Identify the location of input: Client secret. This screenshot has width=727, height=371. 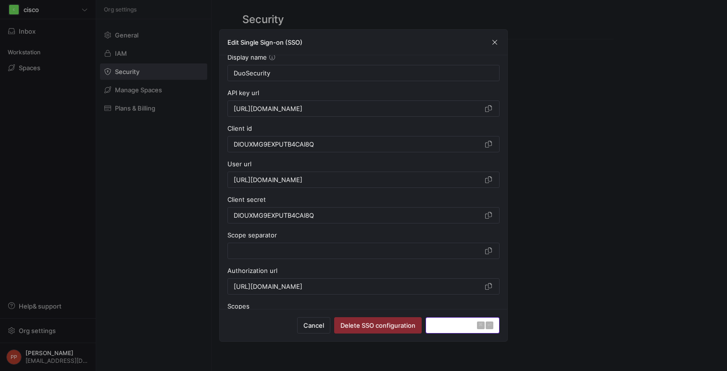
(358, 215).